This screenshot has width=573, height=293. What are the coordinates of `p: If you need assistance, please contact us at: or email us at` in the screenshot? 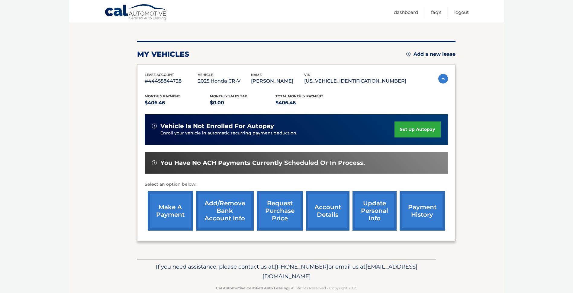 It's located at (286, 272).